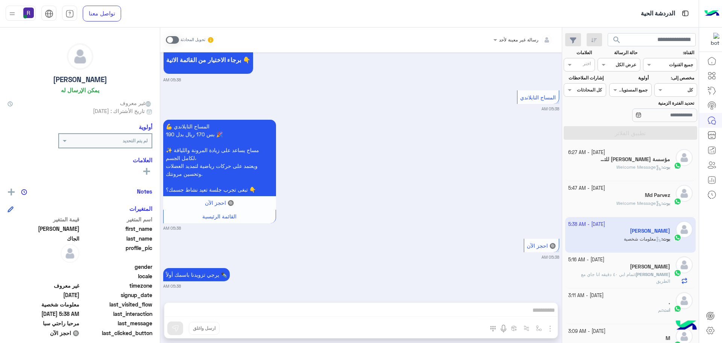 This screenshot has width=722, height=343. What do you see at coordinates (635, 159) in the screenshot?
I see `h5: مؤسسة بن ضبعان للتجارة والمقاولات` at bounding box center [635, 159].